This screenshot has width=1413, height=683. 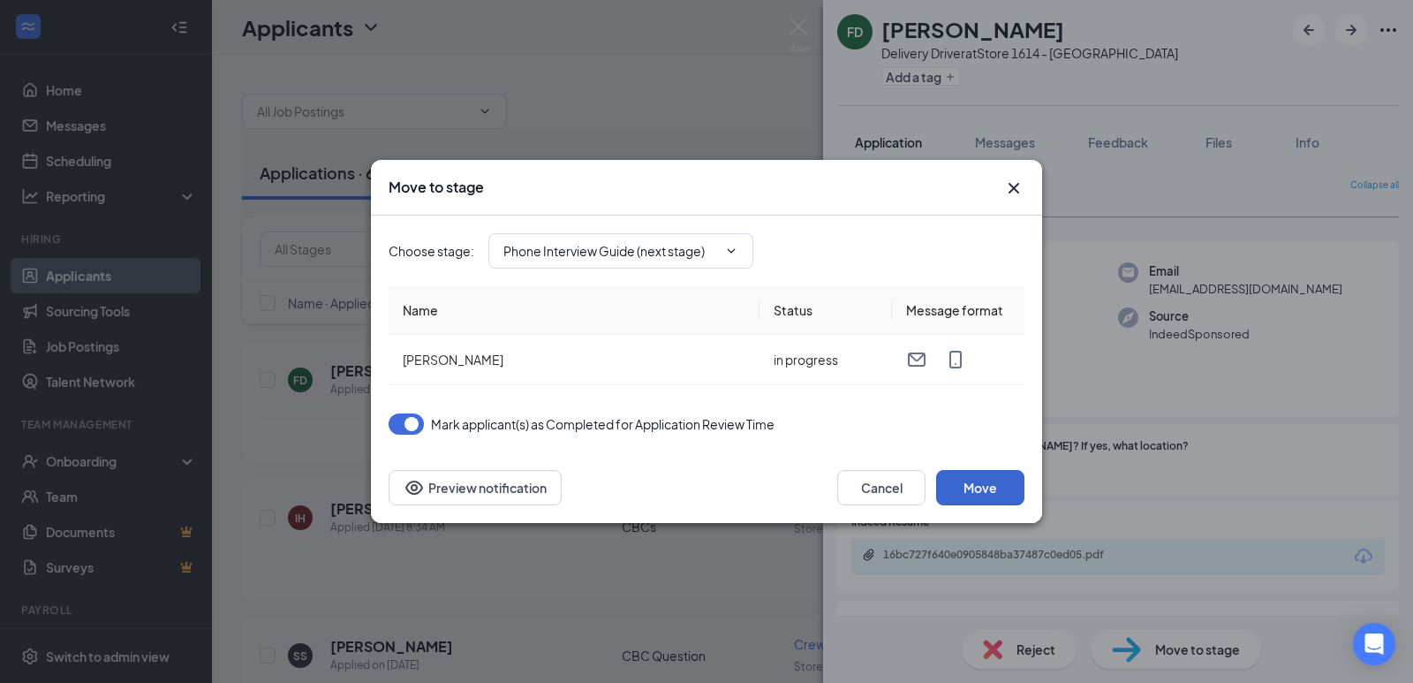 I want to click on th: Status, so click(x=826, y=310).